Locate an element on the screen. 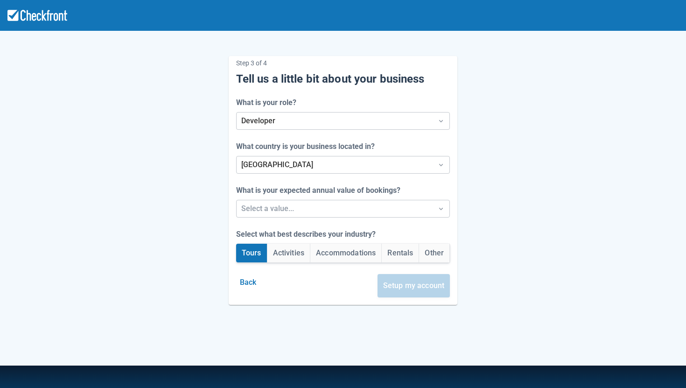  label: What country is your business located in? is located at coordinates (307, 147).